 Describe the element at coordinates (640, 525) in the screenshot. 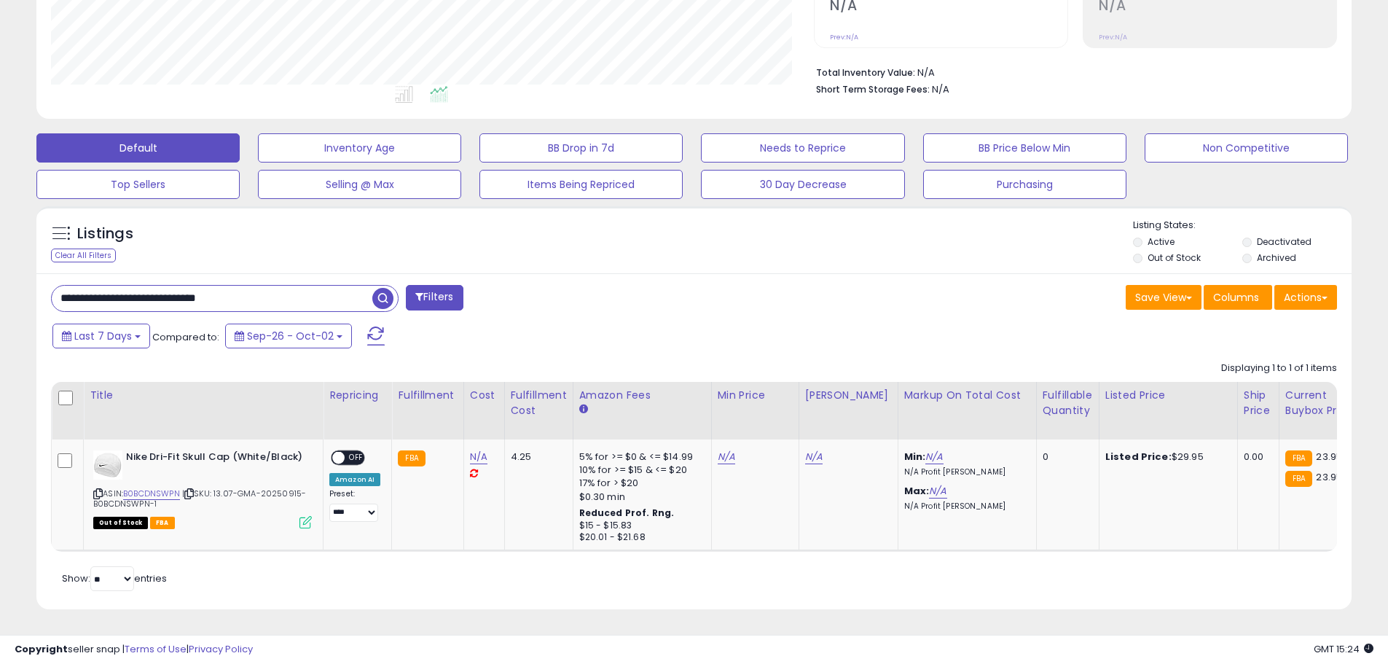

I see `div: $15 - $15.83` at that location.